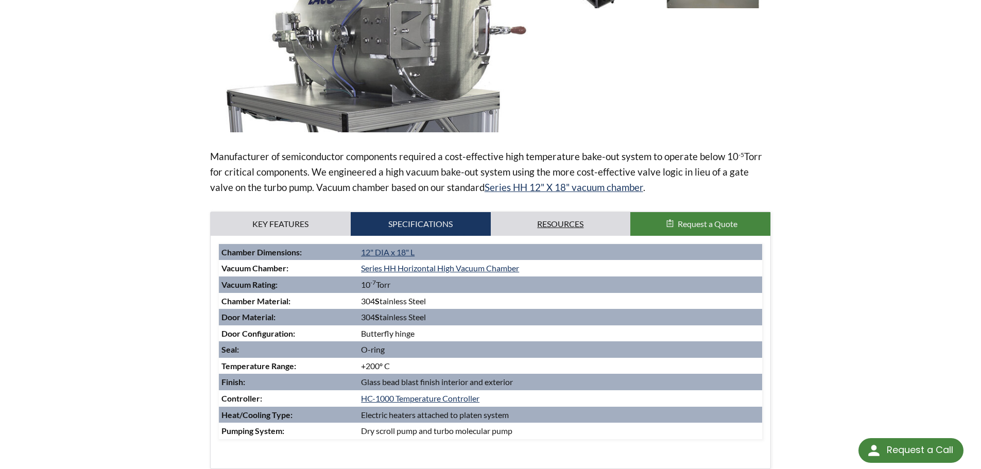 This screenshot has width=981, height=469. Describe the element at coordinates (253, 430) in the screenshot. I see `strong: Pumping System:` at that location.